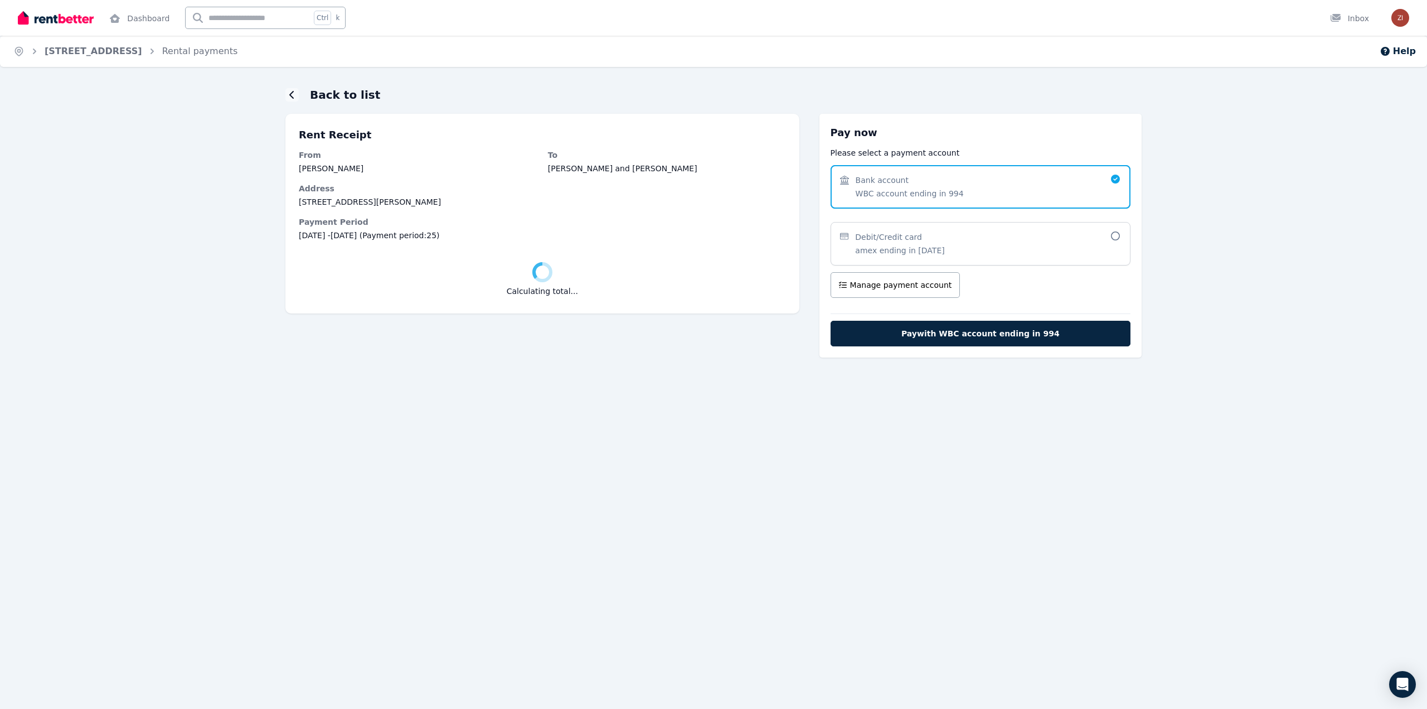  What do you see at coordinates (56, 18) in the screenshot?
I see `img: RentBetter` at bounding box center [56, 18].